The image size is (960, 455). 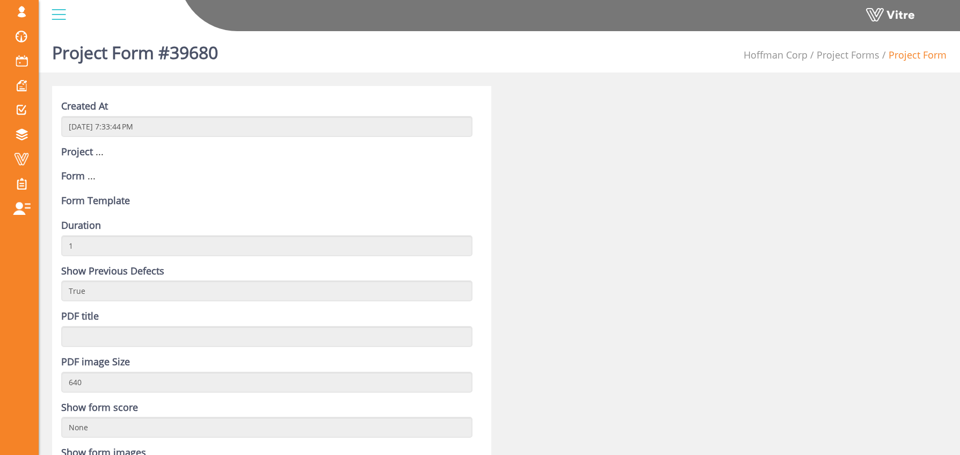 I want to click on label: Created At, so click(x=84, y=106).